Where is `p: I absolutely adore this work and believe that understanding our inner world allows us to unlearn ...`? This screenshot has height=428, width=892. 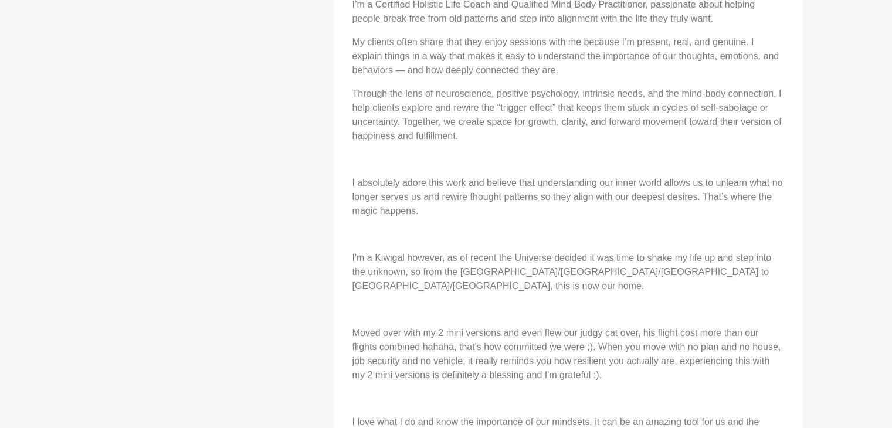 p: I absolutely adore this work and believe that understanding our inner world allows us to unlearn ... is located at coordinates (568, 197).